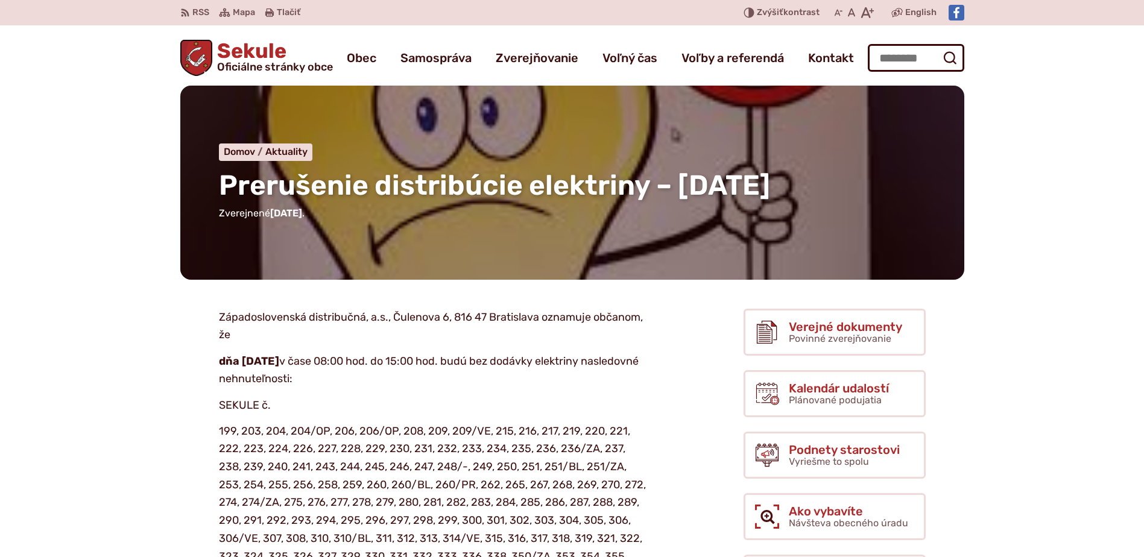 Image resolution: width=1144 pixels, height=557 pixels. I want to click on span: Voľný čas, so click(630, 58).